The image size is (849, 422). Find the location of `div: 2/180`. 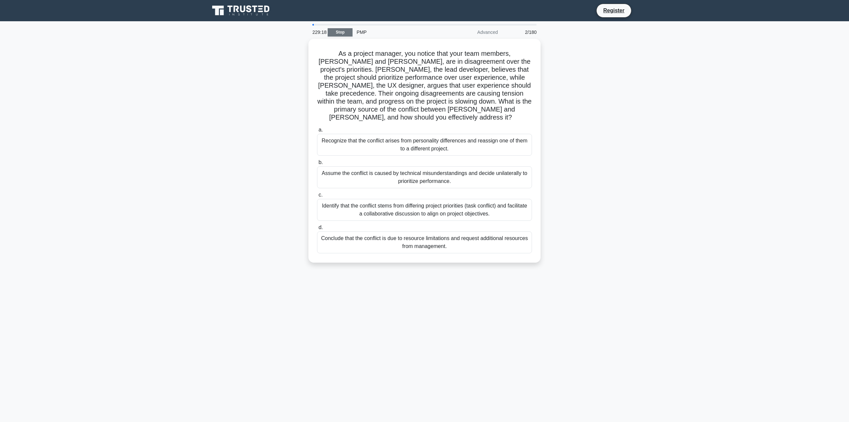

div: 2/180 is located at coordinates (521, 32).